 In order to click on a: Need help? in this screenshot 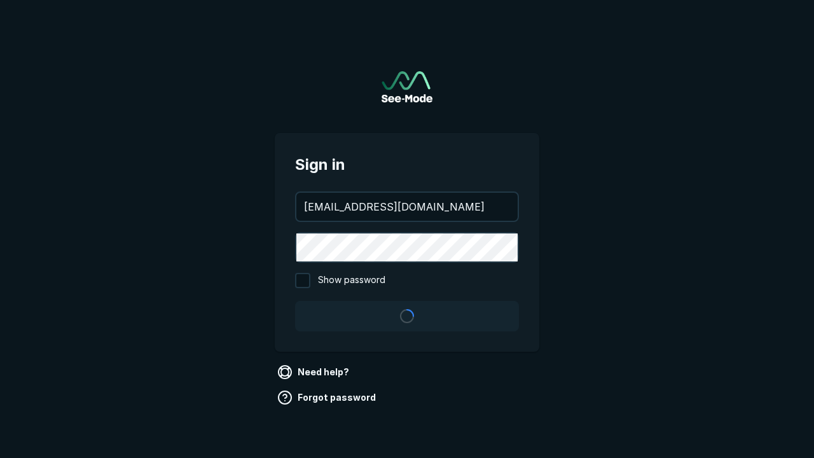, I will do `click(314, 372)`.